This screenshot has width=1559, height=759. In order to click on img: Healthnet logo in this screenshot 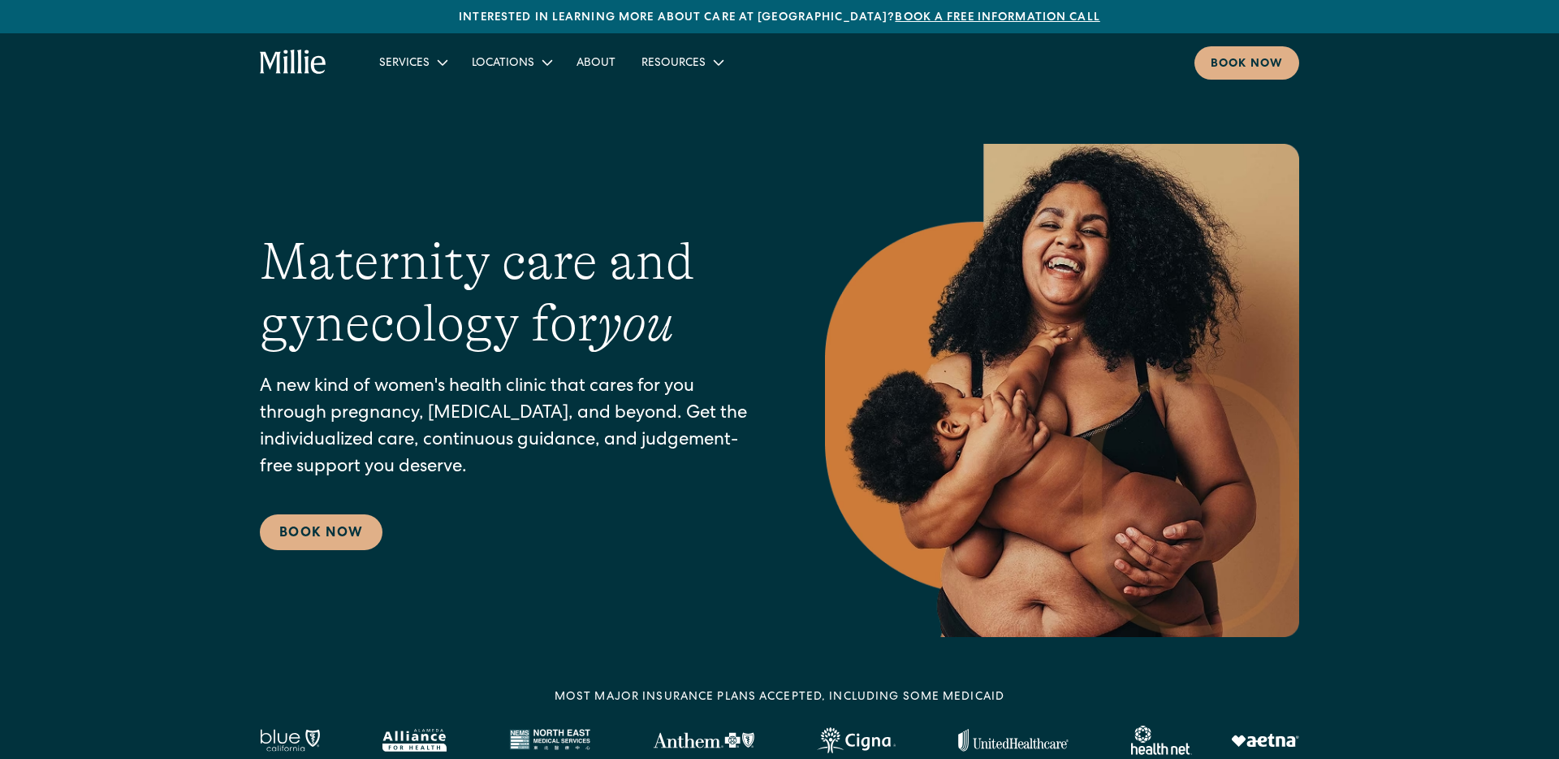, I will do `click(1161, 740)`.